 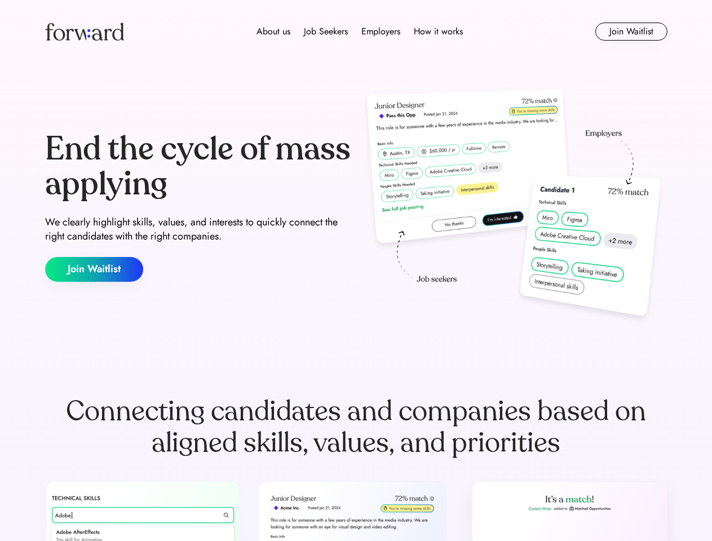 I want to click on img: hero-image.png, so click(x=514, y=207).